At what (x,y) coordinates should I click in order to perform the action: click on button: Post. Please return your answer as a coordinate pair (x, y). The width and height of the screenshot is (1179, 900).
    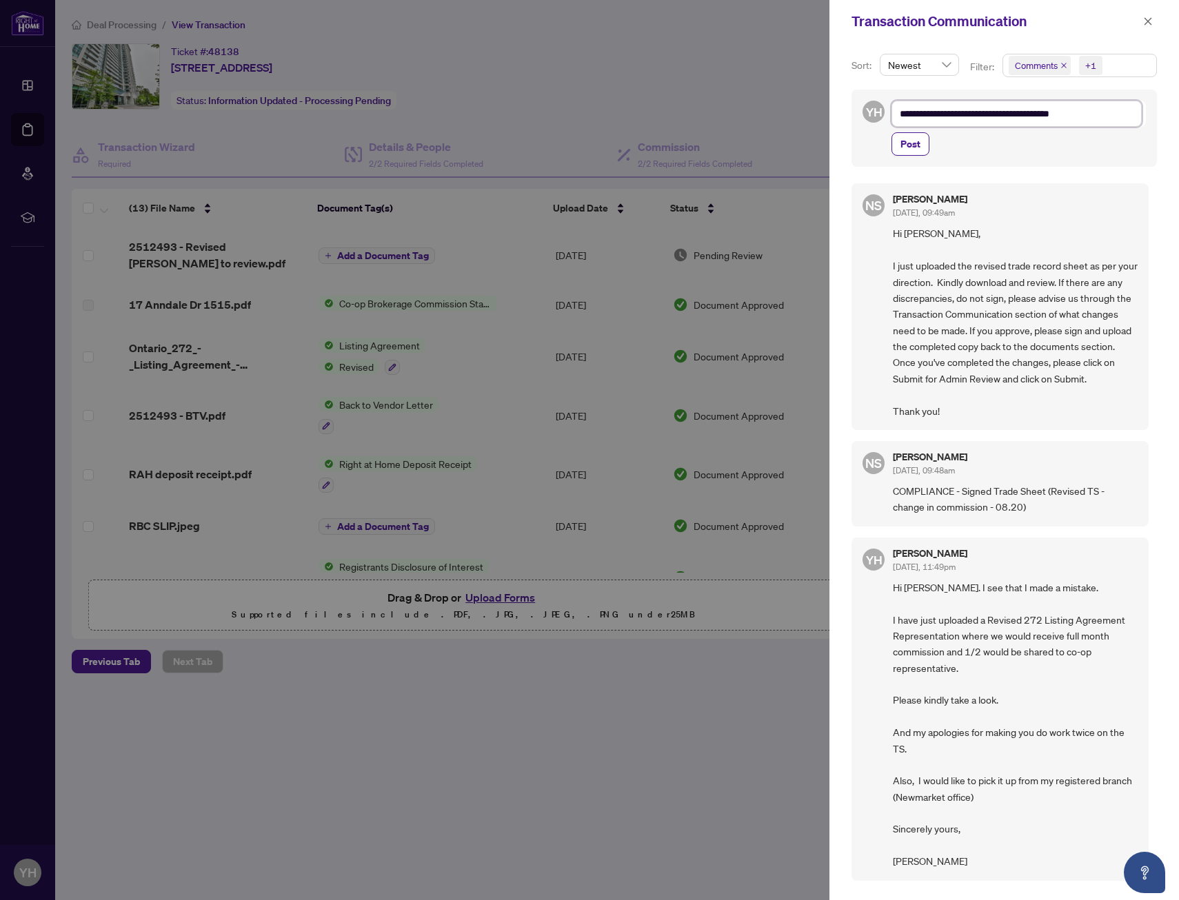
    Looking at the image, I should click on (910, 144).